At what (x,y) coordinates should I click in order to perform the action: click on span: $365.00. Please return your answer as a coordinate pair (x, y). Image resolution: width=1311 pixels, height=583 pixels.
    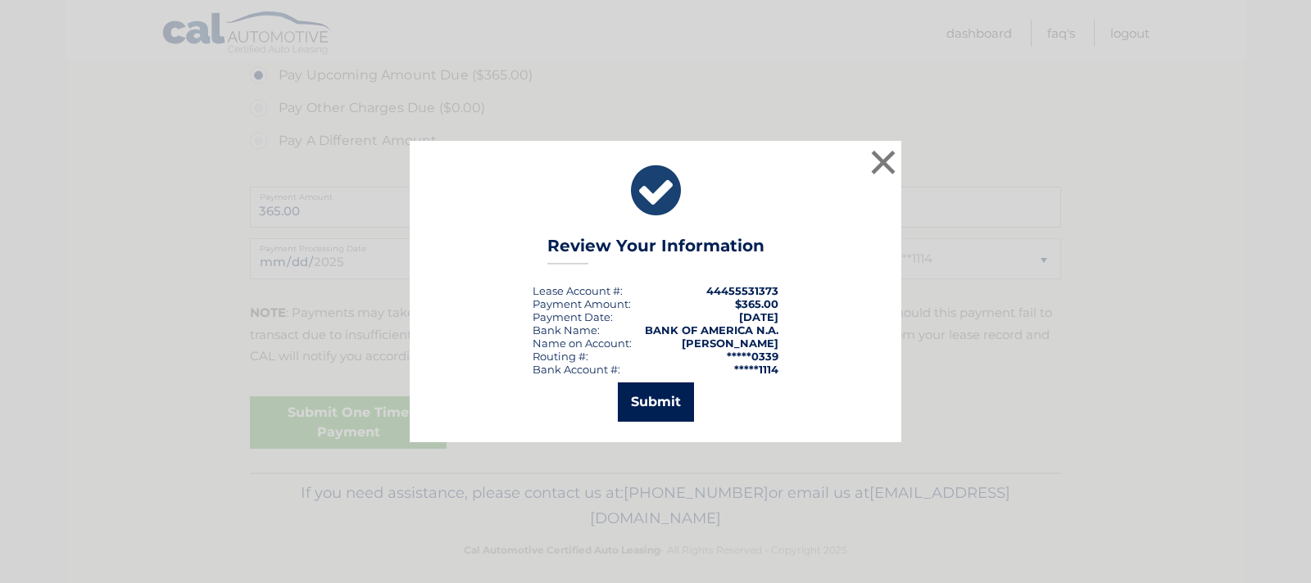
    Looking at the image, I should click on (756, 304).